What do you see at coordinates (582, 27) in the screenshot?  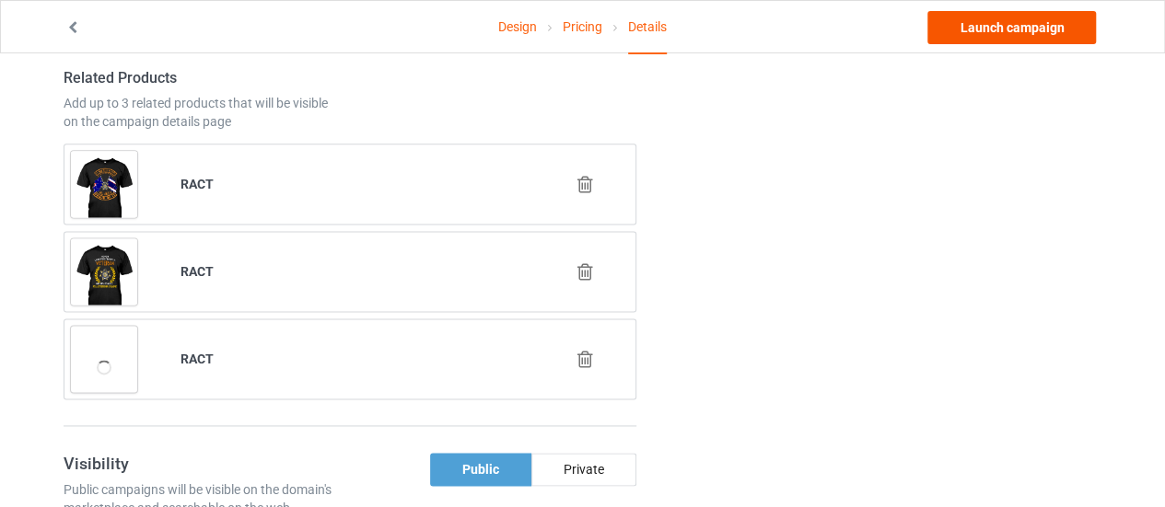 I see `a: Pricing` at bounding box center [582, 27].